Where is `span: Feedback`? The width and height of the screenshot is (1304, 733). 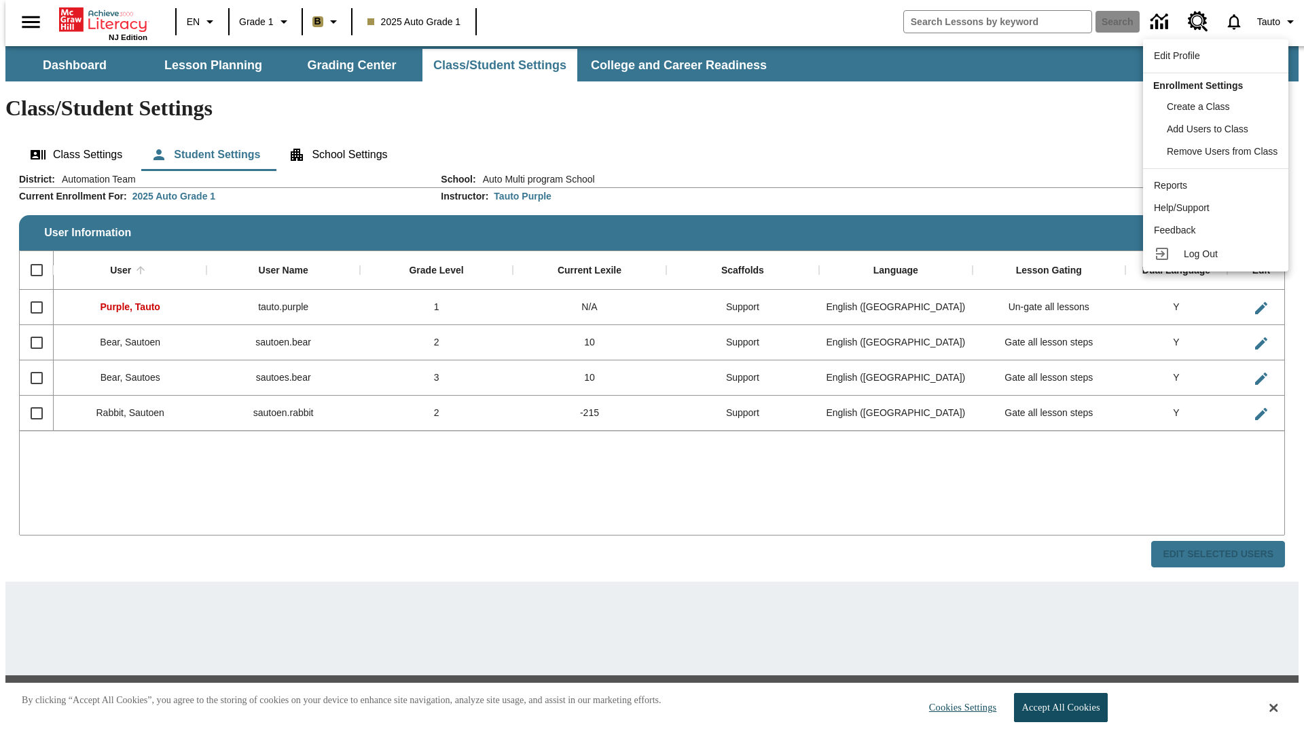
span: Feedback is located at coordinates (1174, 230).